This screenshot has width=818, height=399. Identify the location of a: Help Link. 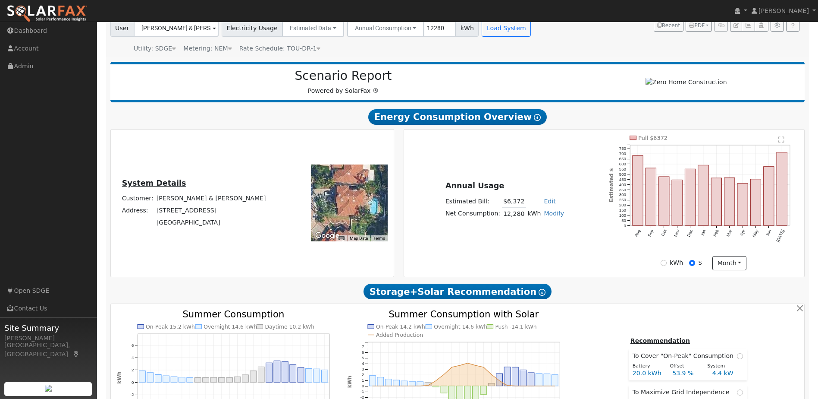
(793, 25).